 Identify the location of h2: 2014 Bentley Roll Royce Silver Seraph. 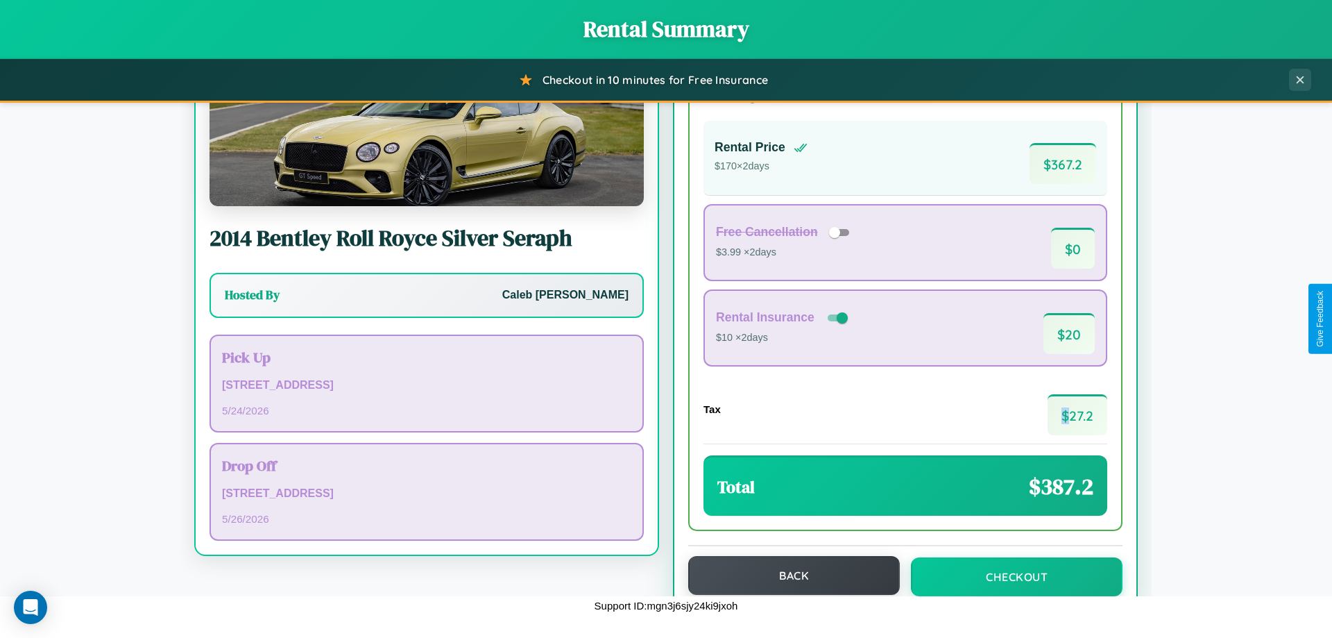
(427, 238).